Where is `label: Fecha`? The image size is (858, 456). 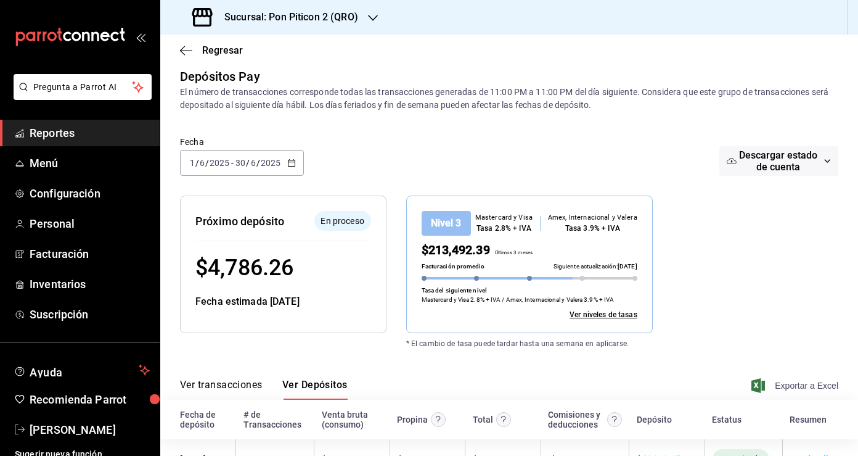
label: Fecha is located at coordinates (242, 142).